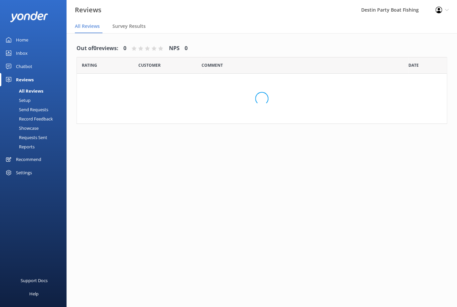 This screenshot has height=307, width=457. I want to click on div: Requests Sent, so click(26, 138).